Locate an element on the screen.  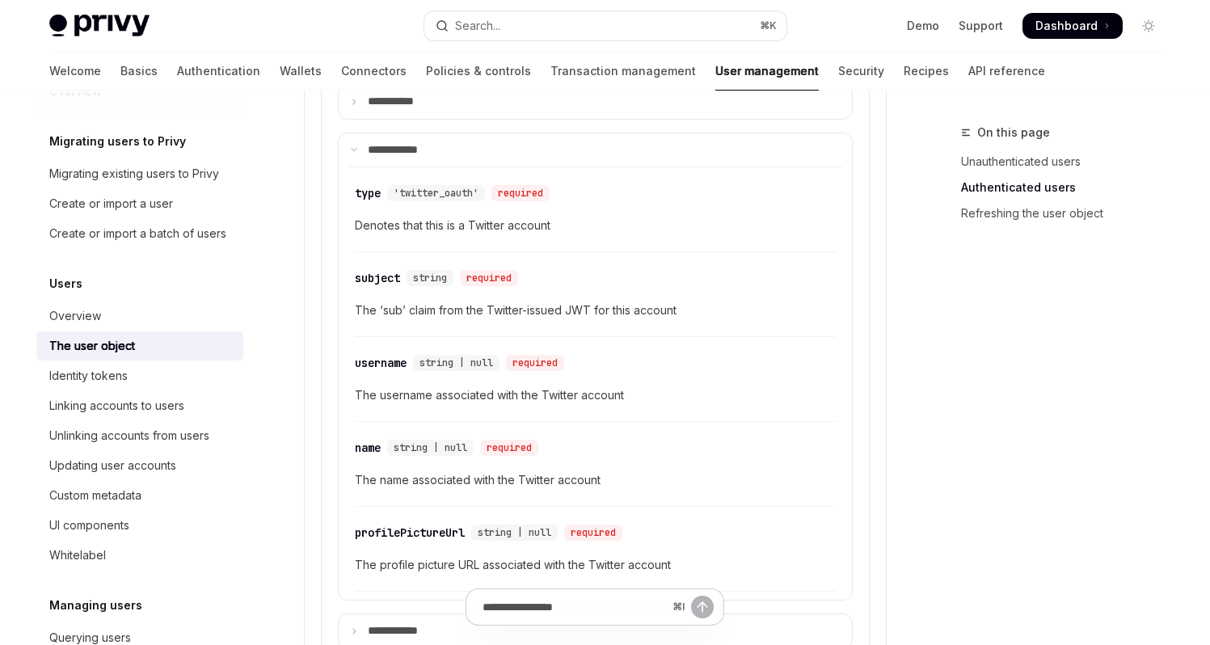
img: light logo is located at coordinates (99, 26).